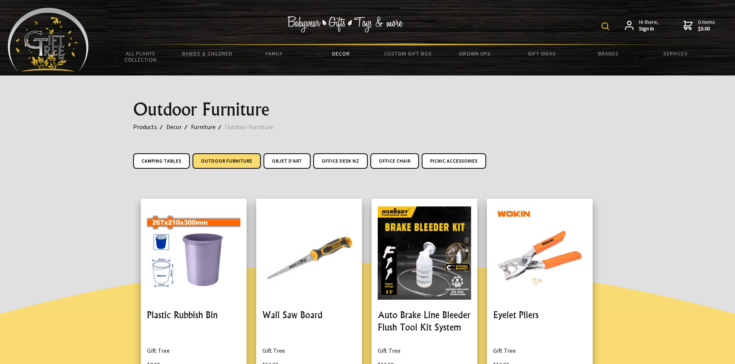 The image size is (735, 364). I want to click on img: Babywear - Gifts - Toys & more, so click(345, 24).